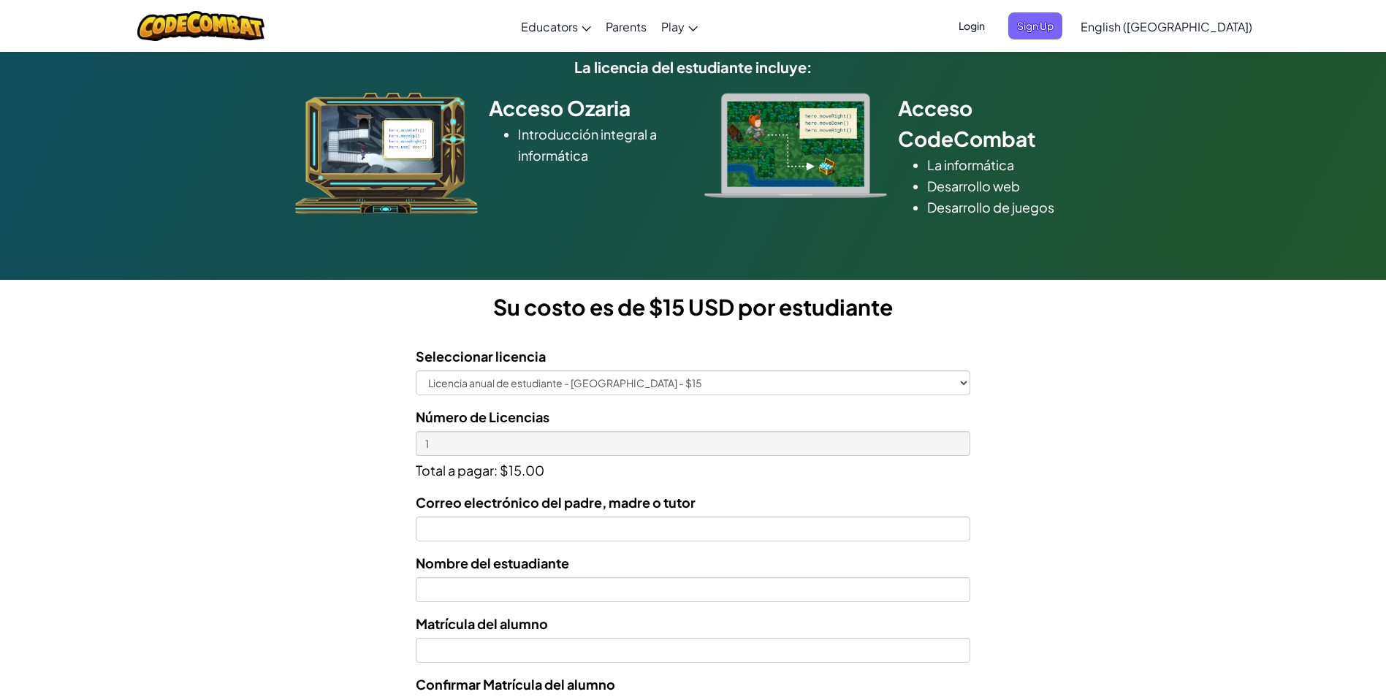  I want to click on a: CodeCombat logo, so click(201, 26).